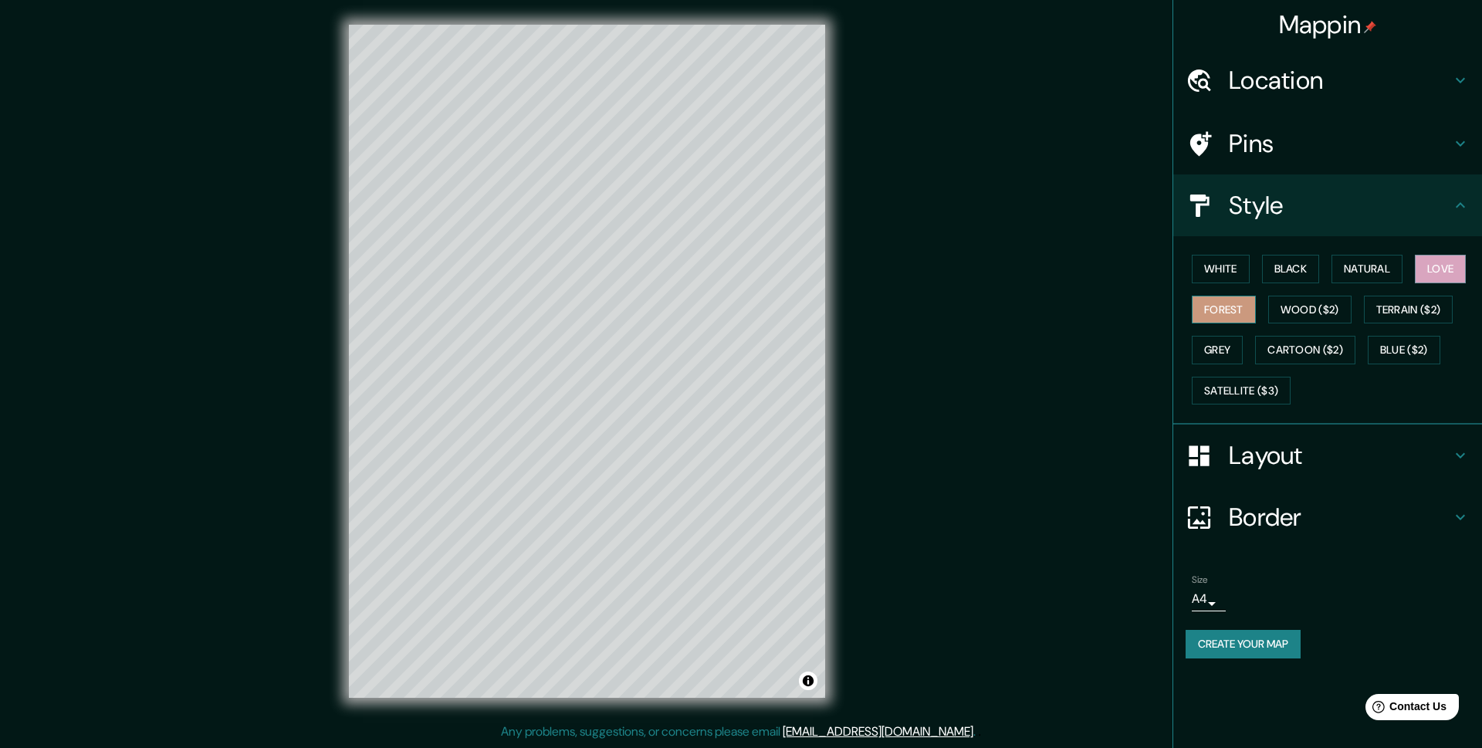 Image resolution: width=1482 pixels, height=748 pixels. What do you see at coordinates (1440, 269) in the screenshot?
I see `button: Love` at bounding box center [1440, 269].